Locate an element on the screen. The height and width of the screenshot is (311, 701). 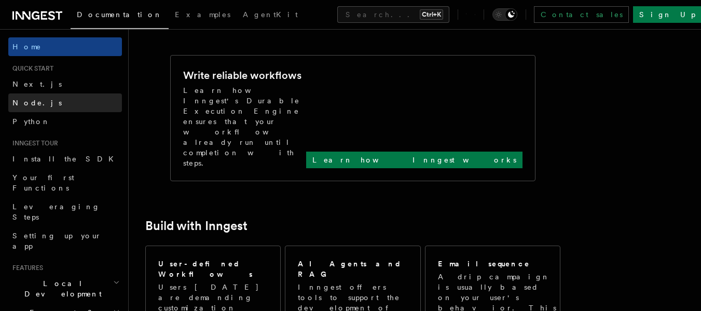
button: Search...Ctrl+K is located at coordinates (394, 15).